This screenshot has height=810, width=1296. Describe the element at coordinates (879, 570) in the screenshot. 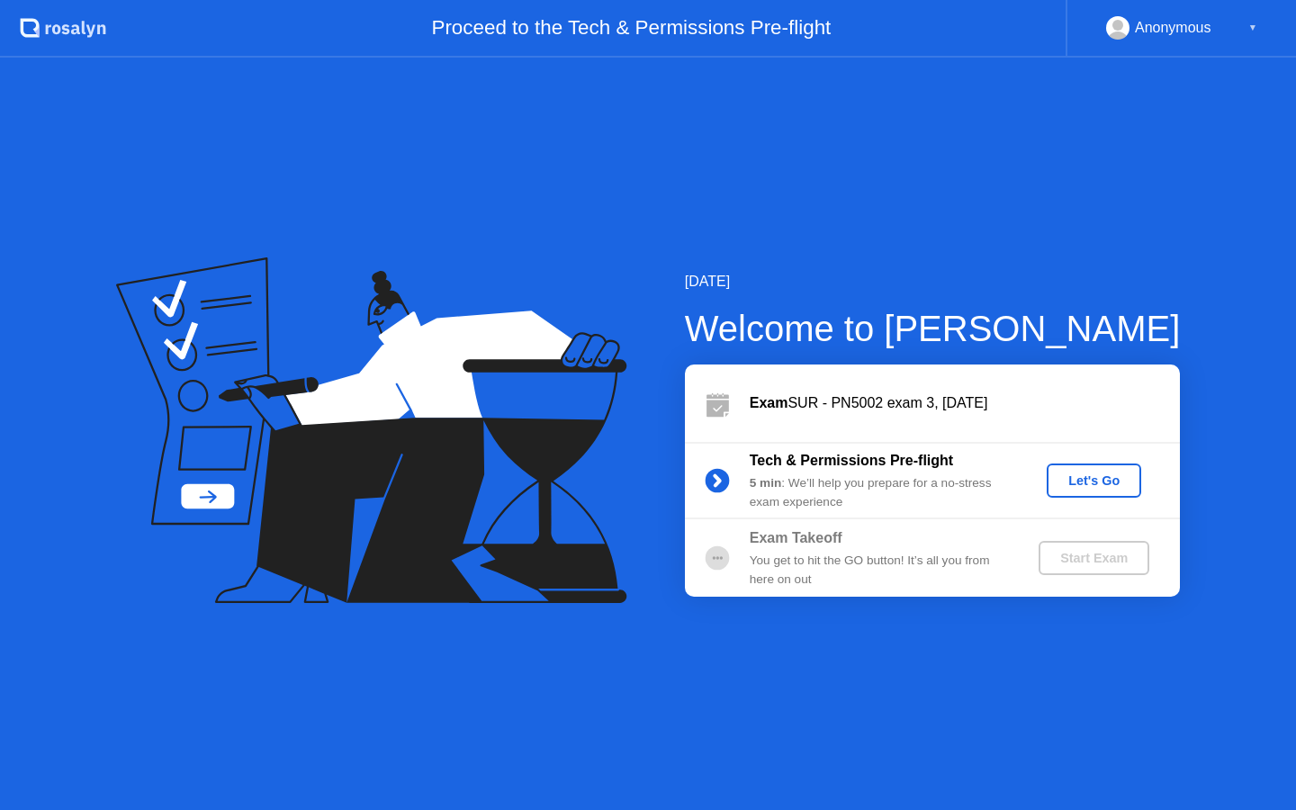

I see `div: You get to hit the GO button! It’s all you from here on out` at that location.